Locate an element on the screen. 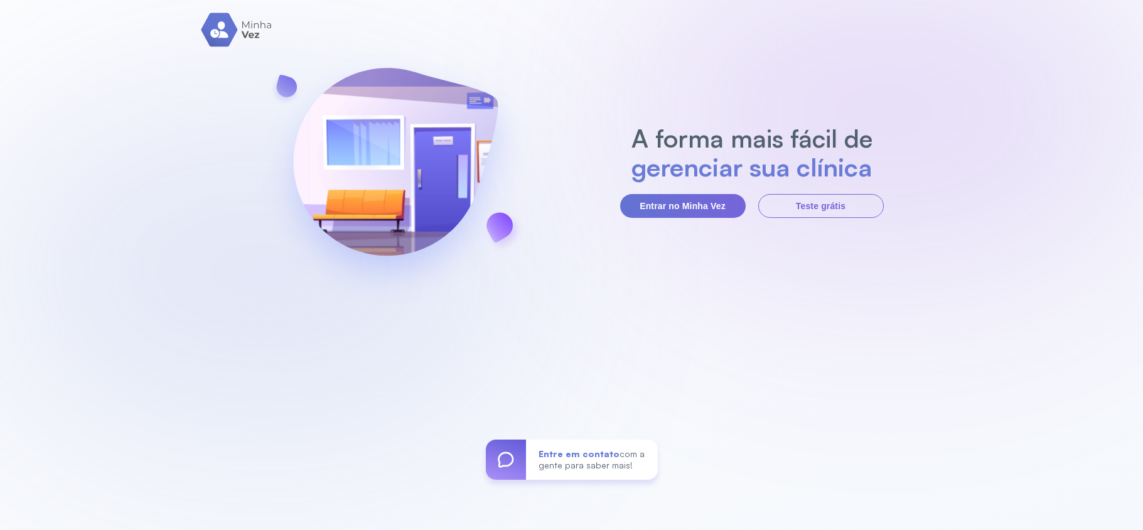 Image resolution: width=1143 pixels, height=530 pixels. h2: A forma mais fácil de is located at coordinates (751, 138).